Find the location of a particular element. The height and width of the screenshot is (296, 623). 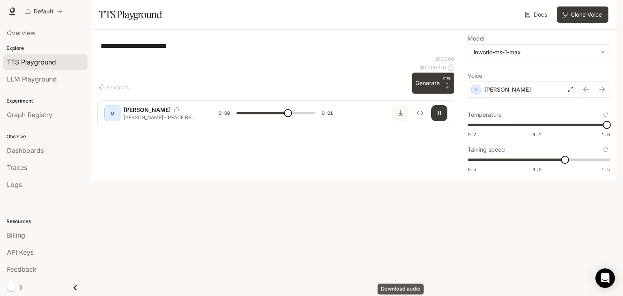

span: 1.0 is located at coordinates (537, 169).